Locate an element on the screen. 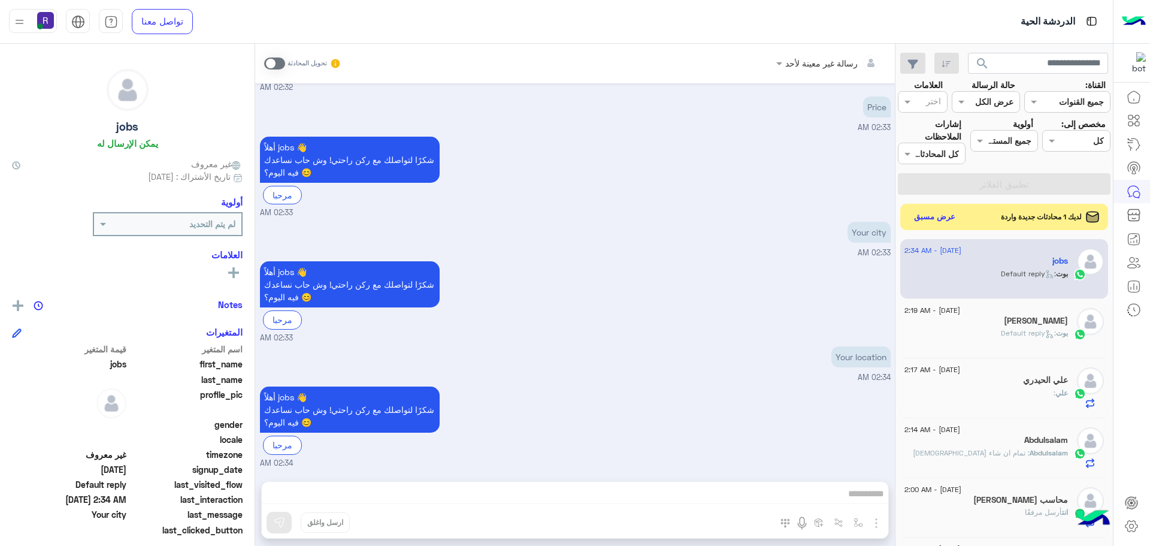 This screenshot has width=1150, height=546. button: عرض مسبق is located at coordinates (935, 217).